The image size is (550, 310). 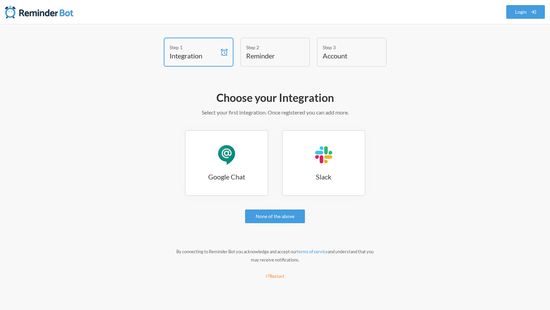 What do you see at coordinates (193, 47) in the screenshot?
I see `div: Step 1` at bounding box center [193, 47].